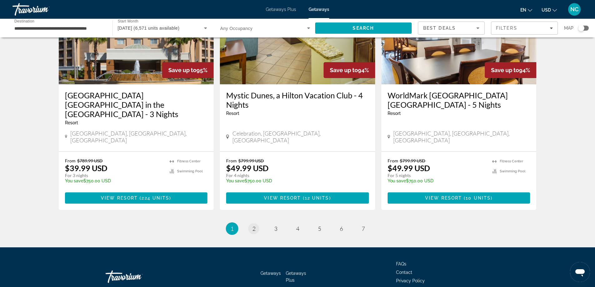  Describe the element at coordinates (319, 229) in the screenshot. I see `span: 5` at that location.